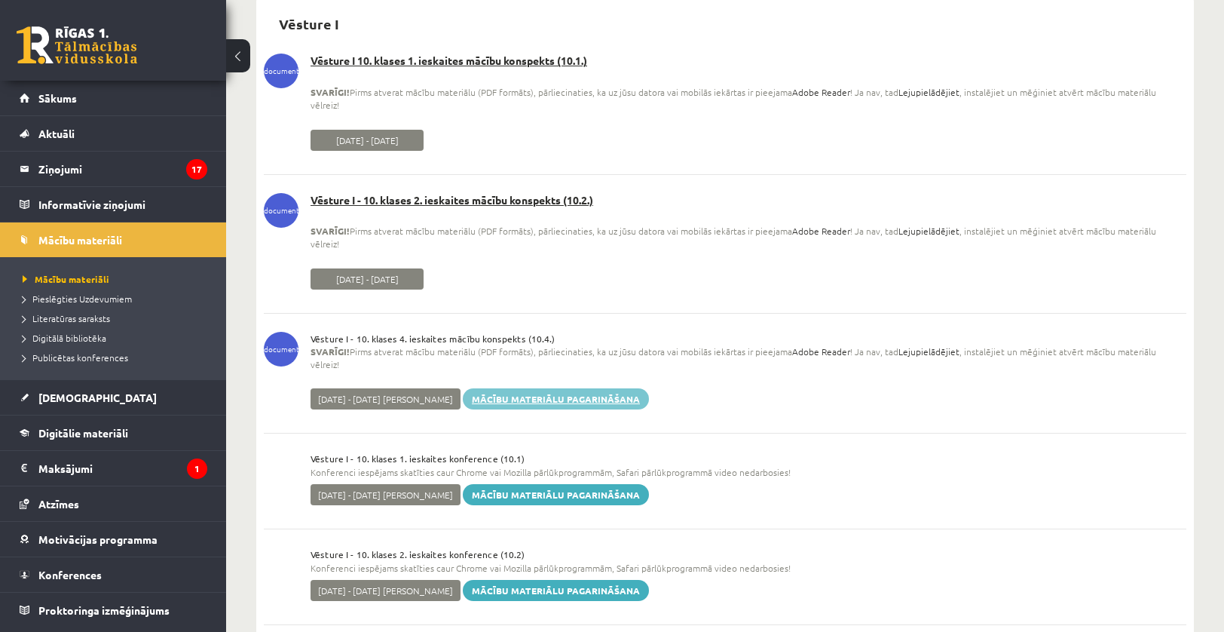 Image resolution: width=1224 pixels, height=632 pixels. Describe the element at coordinates (113, 504) in the screenshot. I see `a: Atzīmes` at that location.